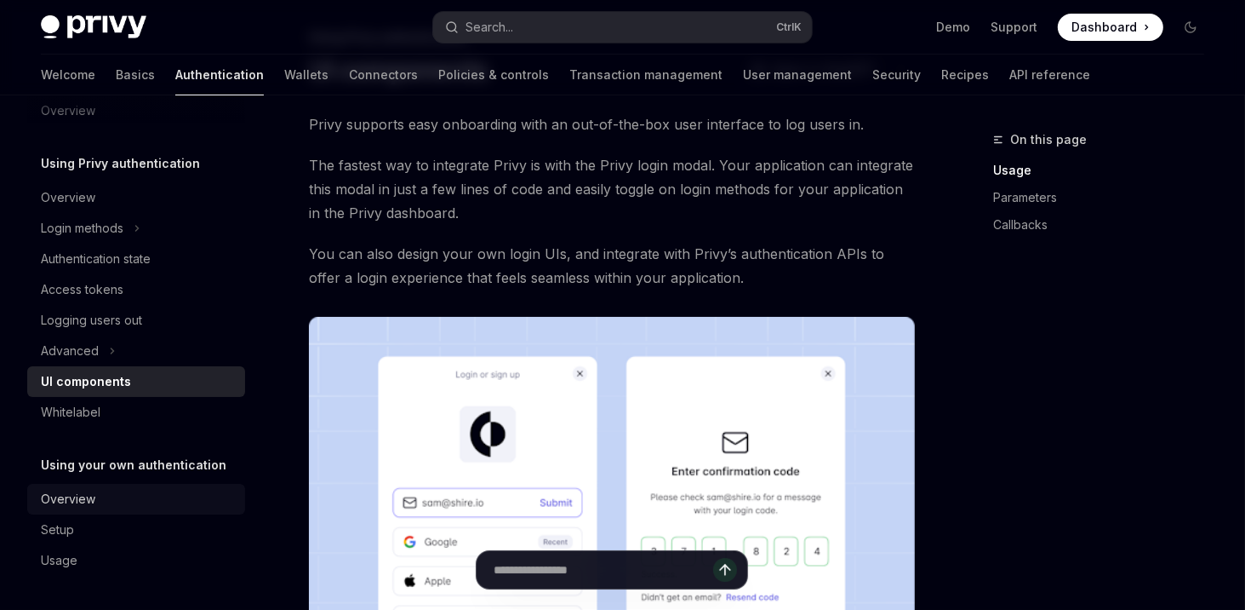 This screenshot has width=1245, height=610. I want to click on div: Login methods, so click(82, 228).